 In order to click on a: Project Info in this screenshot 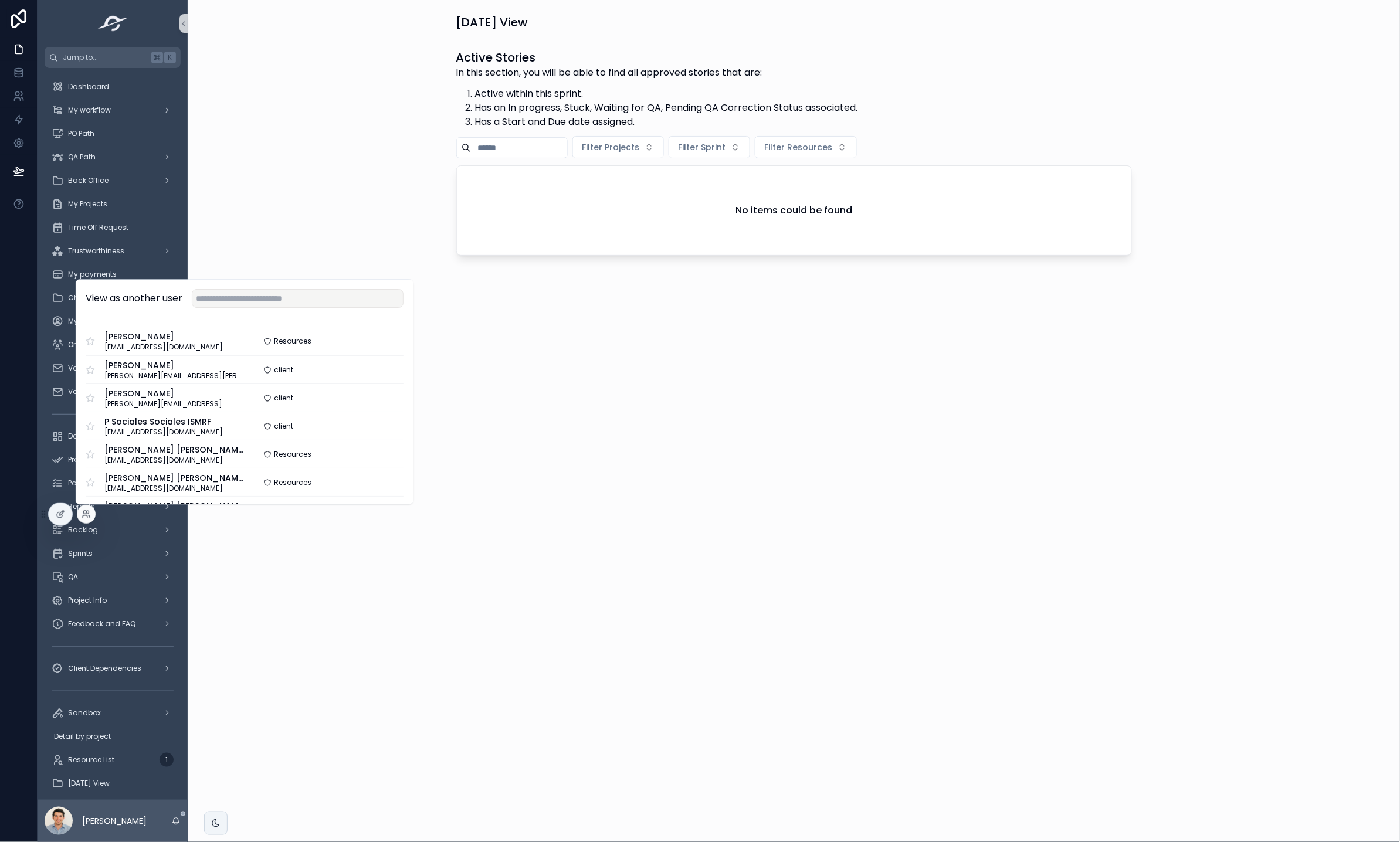, I will do `click(112, 601)`.